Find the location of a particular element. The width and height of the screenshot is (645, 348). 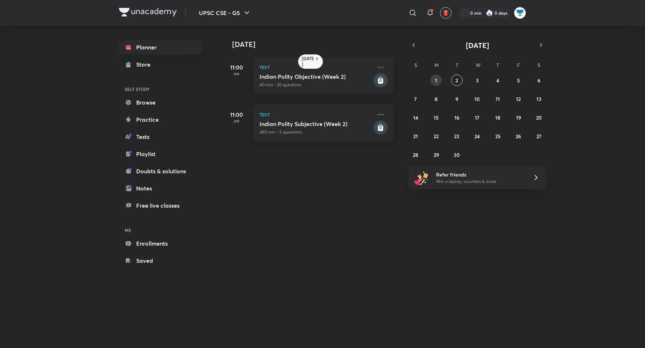

button: September 11, 2025 is located at coordinates (497, 99).